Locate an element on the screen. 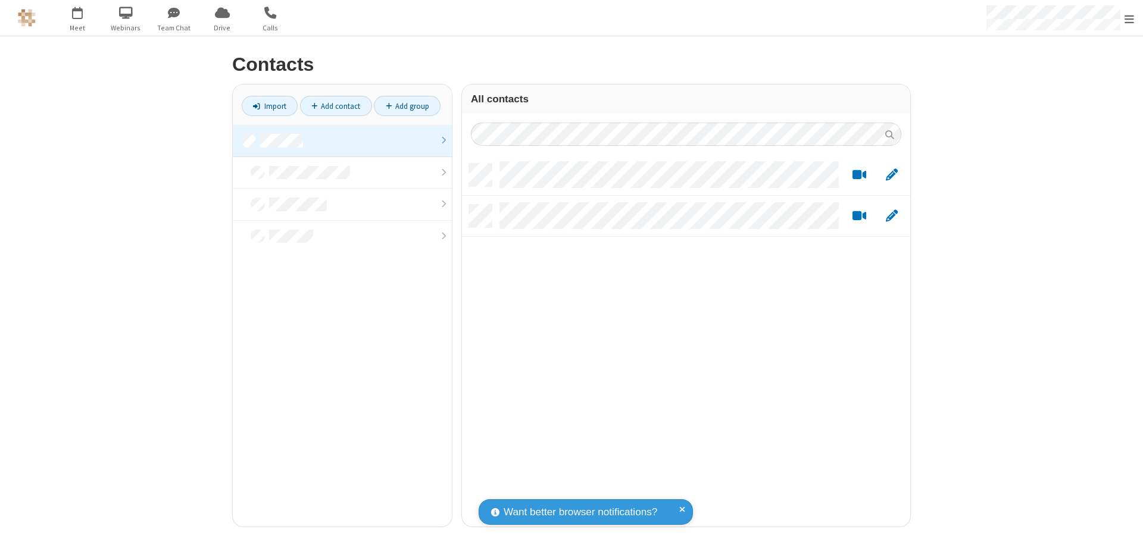 This screenshot has width=1143, height=545. a: Import is located at coordinates (270, 106).